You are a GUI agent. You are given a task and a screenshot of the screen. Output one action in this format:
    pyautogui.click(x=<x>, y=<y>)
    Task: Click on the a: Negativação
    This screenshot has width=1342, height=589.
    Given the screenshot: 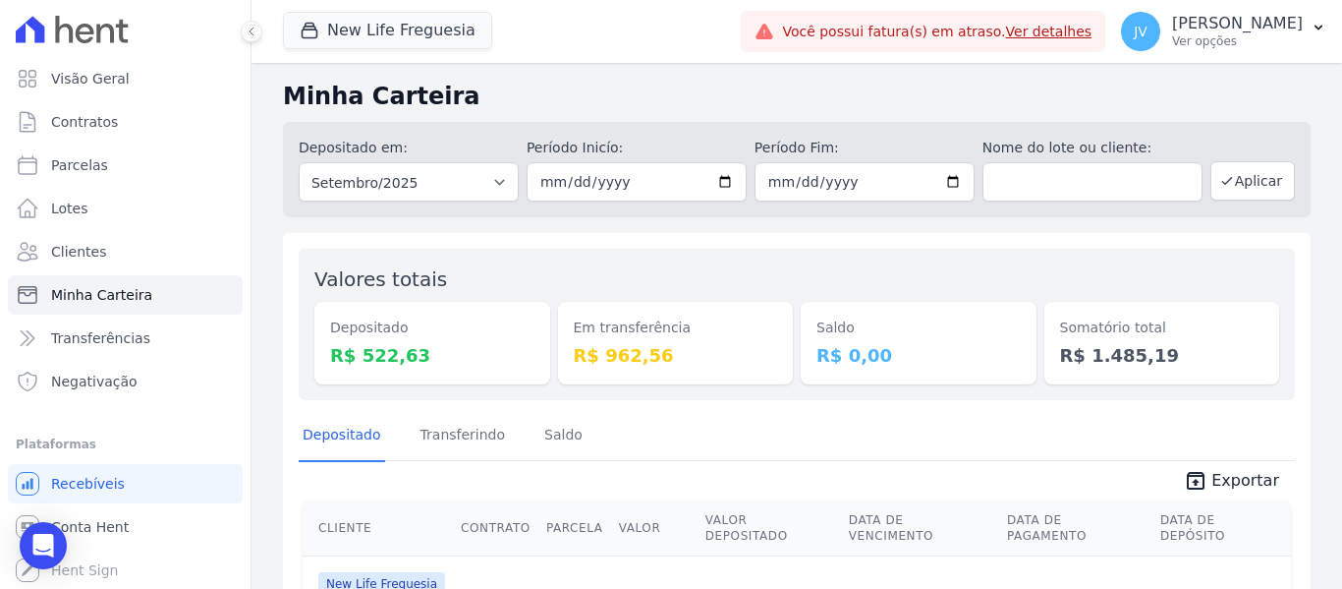 What is the action you would take?
    pyautogui.click(x=125, y=381)
    